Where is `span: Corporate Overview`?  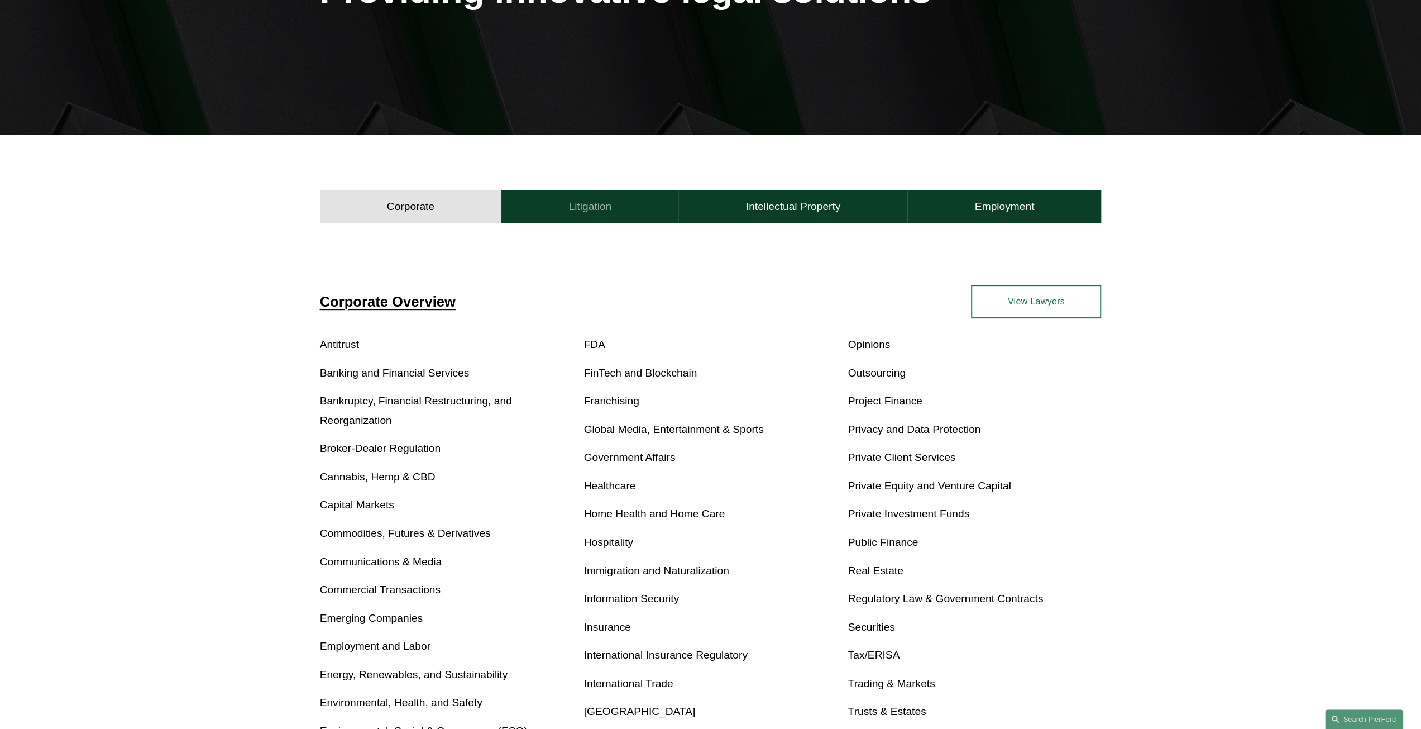 span: Corporate Overview is located at coordinates (387, 301).